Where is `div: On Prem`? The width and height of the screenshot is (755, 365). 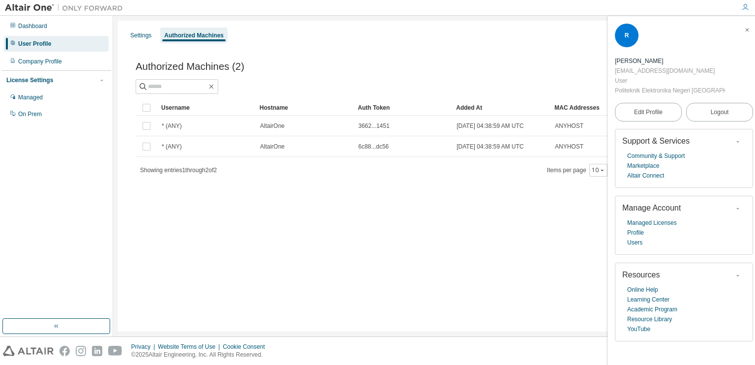
div: On Prem is located at coordinates (30, 114).